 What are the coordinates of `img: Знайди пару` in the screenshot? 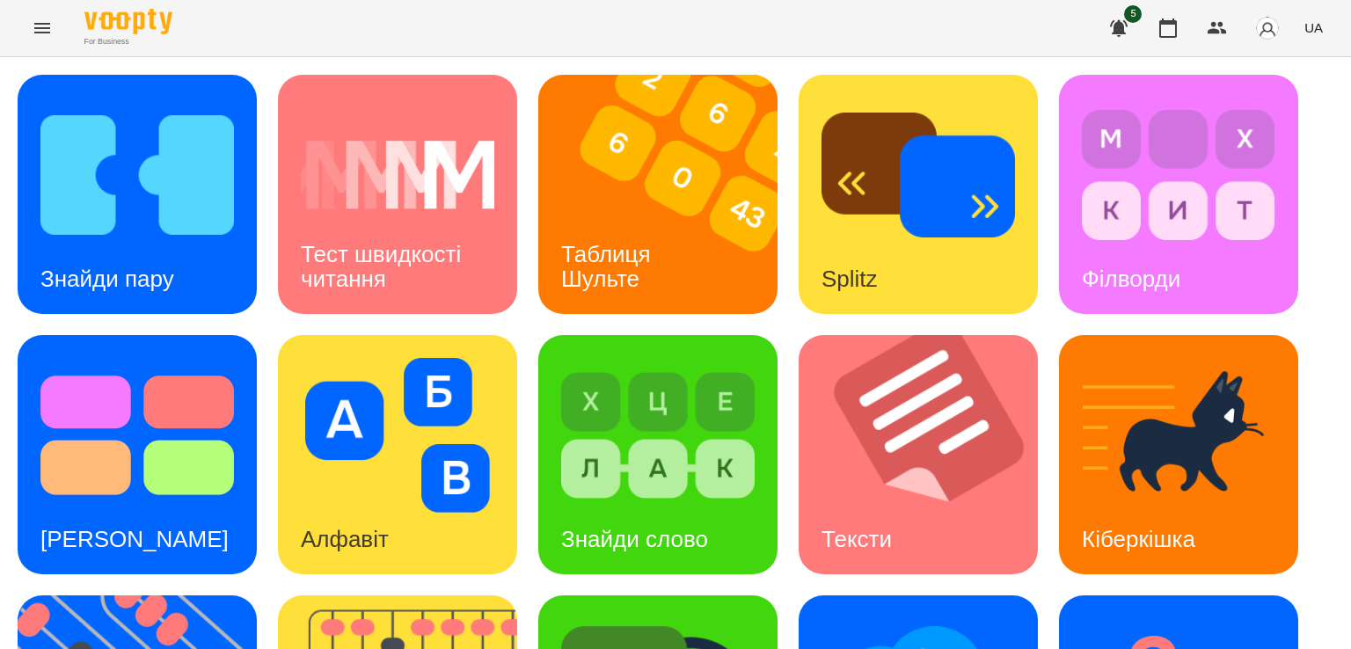 It's located at (137, 175).